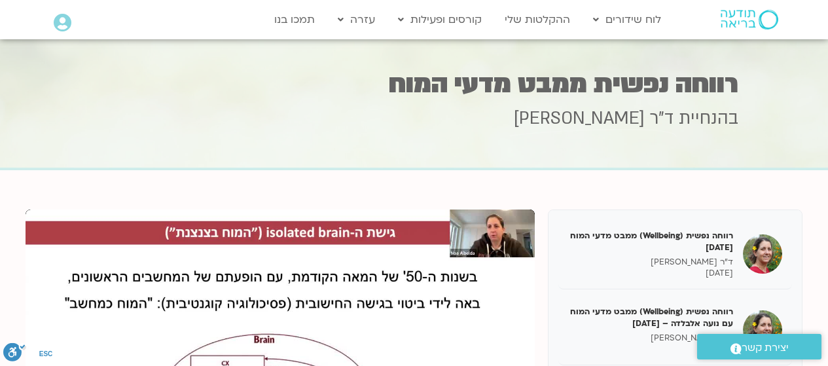  What do you see at coordinates (537, 20) in the screenshot?
I see `a: ההקלטות שלי` at bounding box center [537, 20].